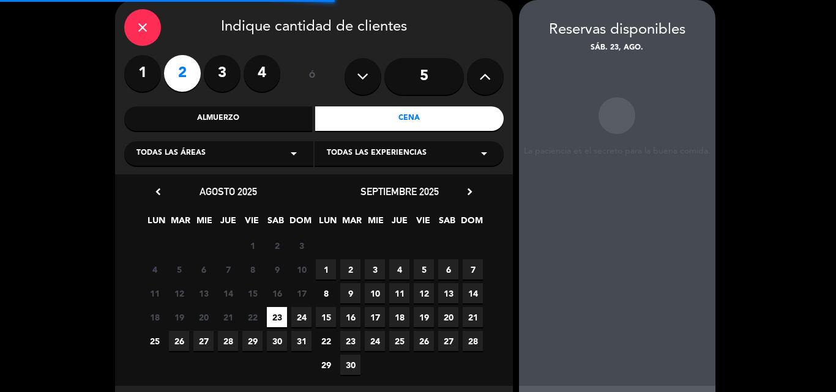 The height and width of the screenshot is (392, 836). I want to click on label: 4, so click(262, 73).